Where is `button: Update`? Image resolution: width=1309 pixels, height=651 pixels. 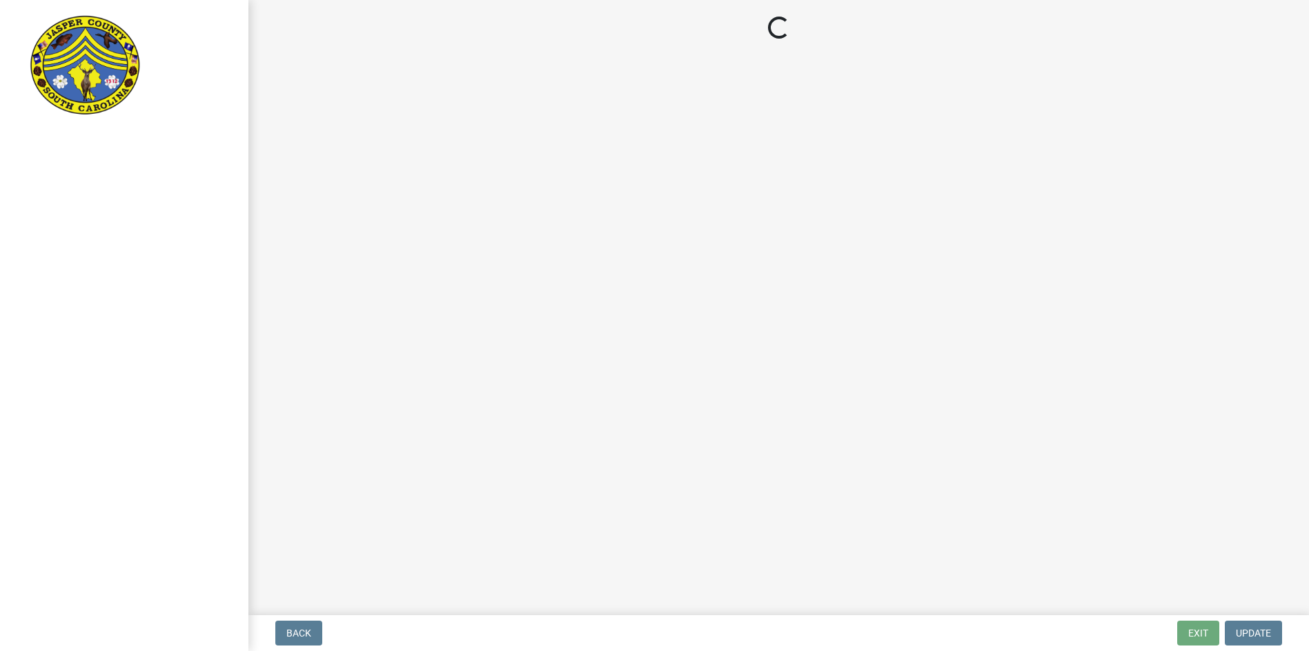
button: Update is located at coordinates (1253, 634).